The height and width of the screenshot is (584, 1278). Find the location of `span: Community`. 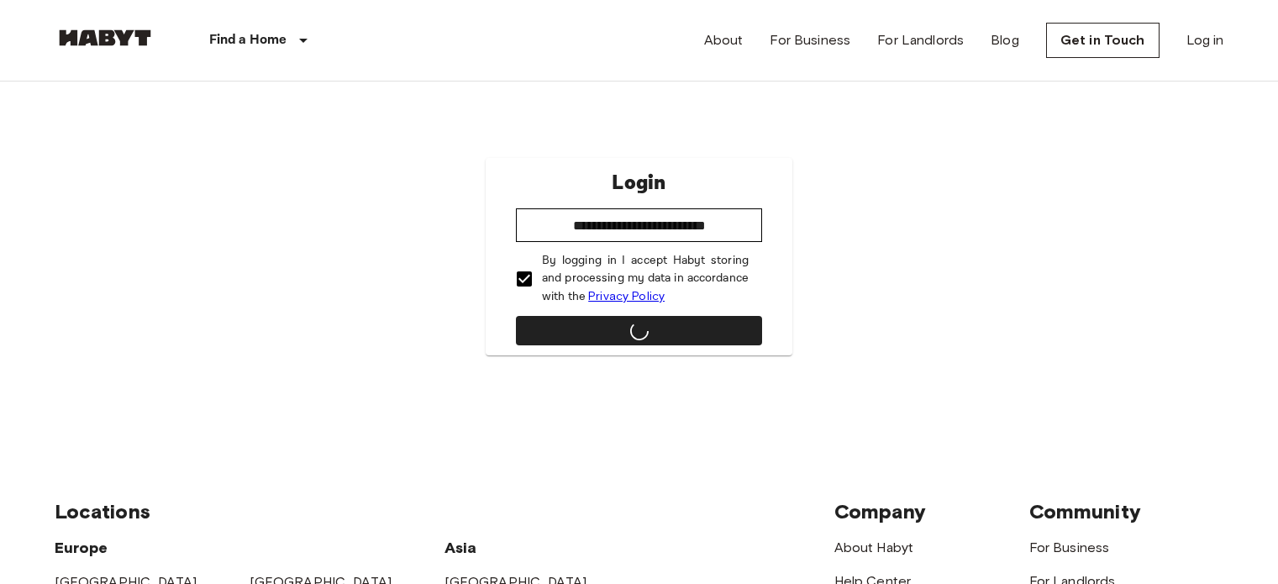

span: Community is located at coordinates (1084, 511).